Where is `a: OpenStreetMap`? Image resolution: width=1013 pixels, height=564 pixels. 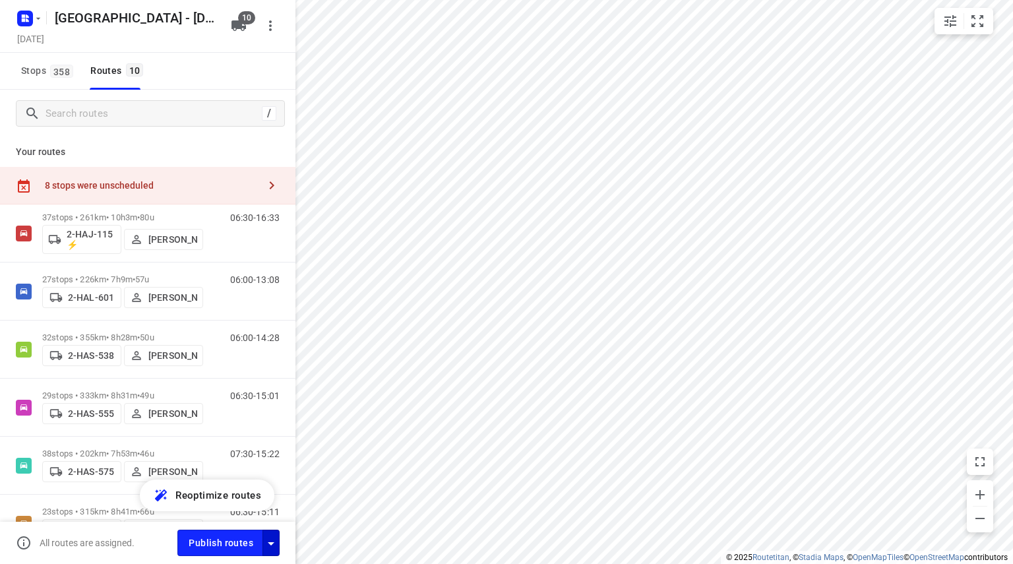 a: OpenStreetMap is located at coordinates (936, 557).